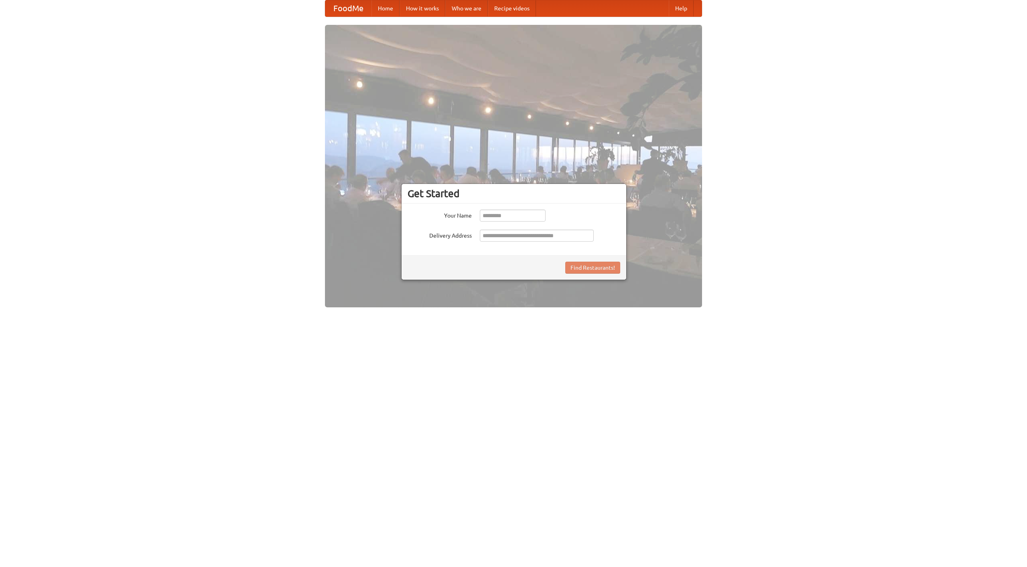 The width and height of the screenshot is (1027, 567). Describe the element at coordinates (681, 8) in the screenshot. I see `a: Help` at that location.